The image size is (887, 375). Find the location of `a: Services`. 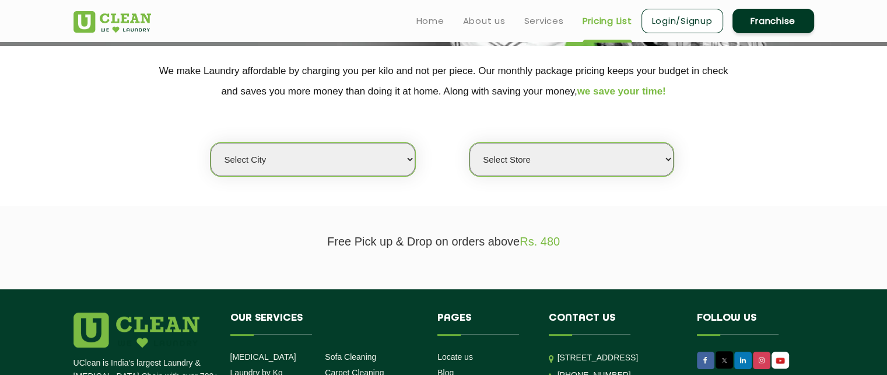

a: Services is located at coordinates (544, 21).